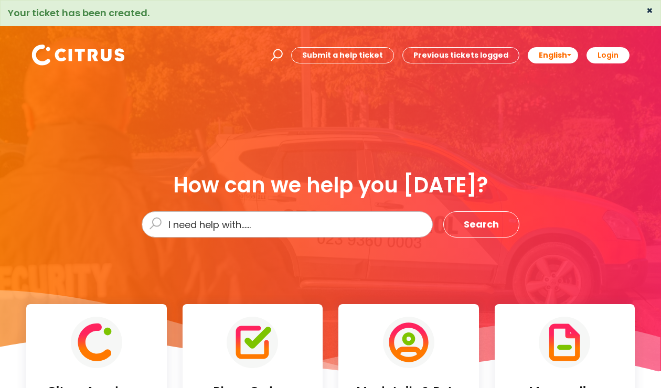  Describe the element at coordinates (342, 55) in the screenshot. I see `a: Submit a help ticket` at that location.